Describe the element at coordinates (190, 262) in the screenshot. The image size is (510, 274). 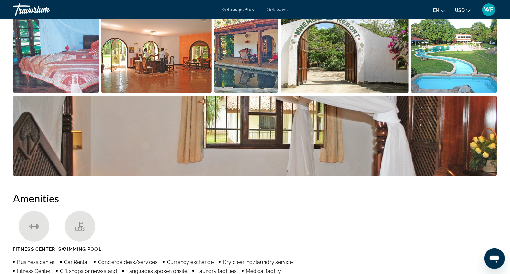
I see `span: Currency exchange` at that location.